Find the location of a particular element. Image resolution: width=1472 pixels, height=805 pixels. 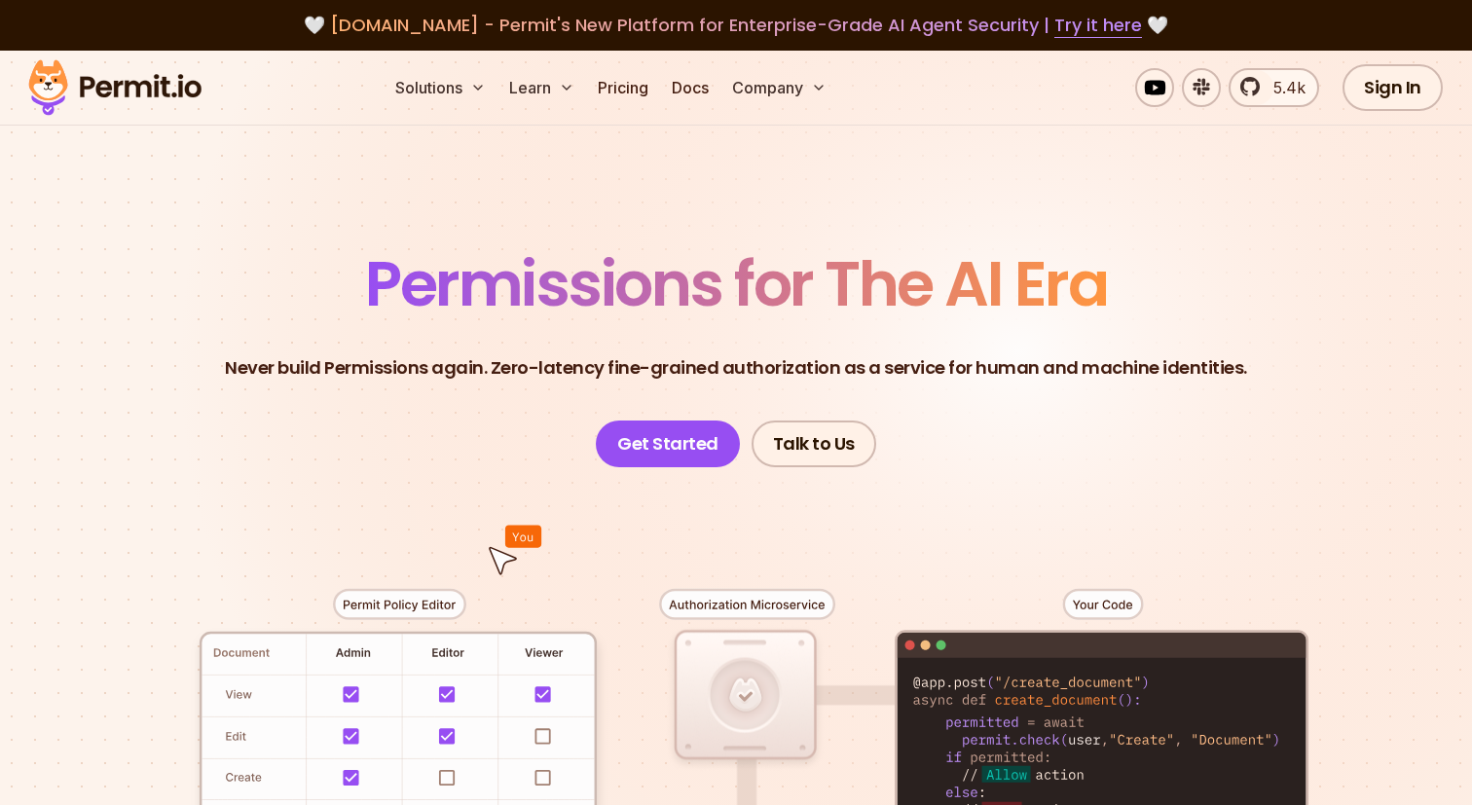

p: Never build Permissions again. Zero-latency fine-grained authorization as a service for human and... is located at coordinates (736, 368).